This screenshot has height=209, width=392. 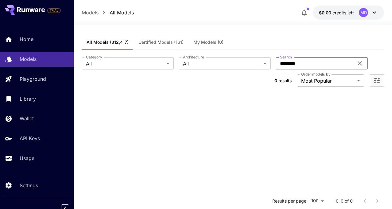 I want to click on p: Settings, so click(x=29, y=186).